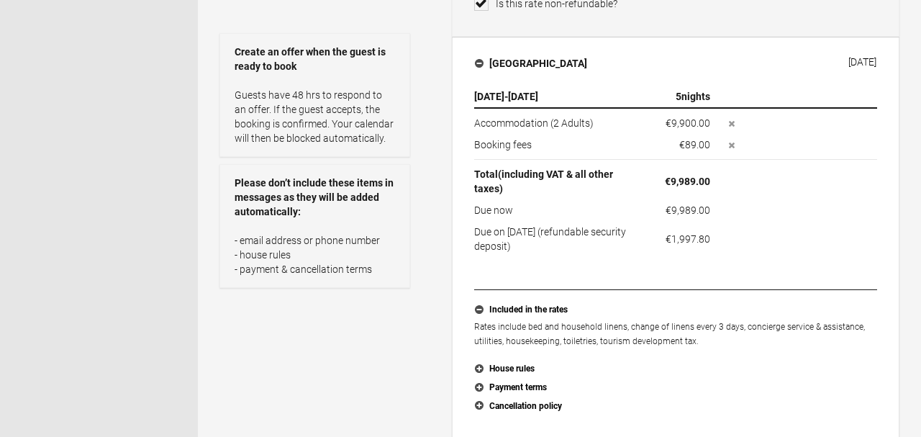  I want to click on flynt-currency: €89.00, so click(694, 145).